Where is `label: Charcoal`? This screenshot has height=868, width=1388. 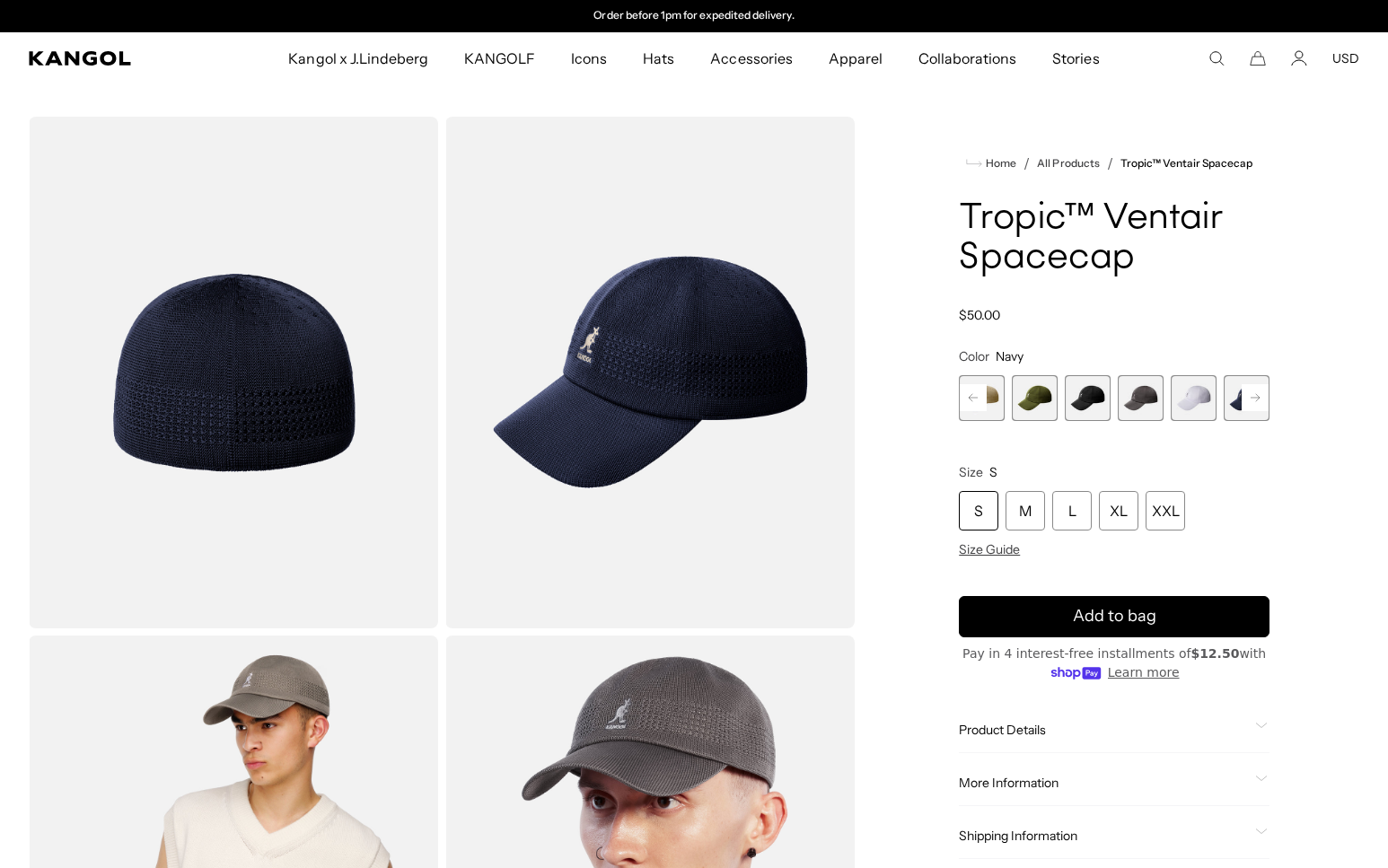
label: Charcoal is located at coordinates (1140, 398).